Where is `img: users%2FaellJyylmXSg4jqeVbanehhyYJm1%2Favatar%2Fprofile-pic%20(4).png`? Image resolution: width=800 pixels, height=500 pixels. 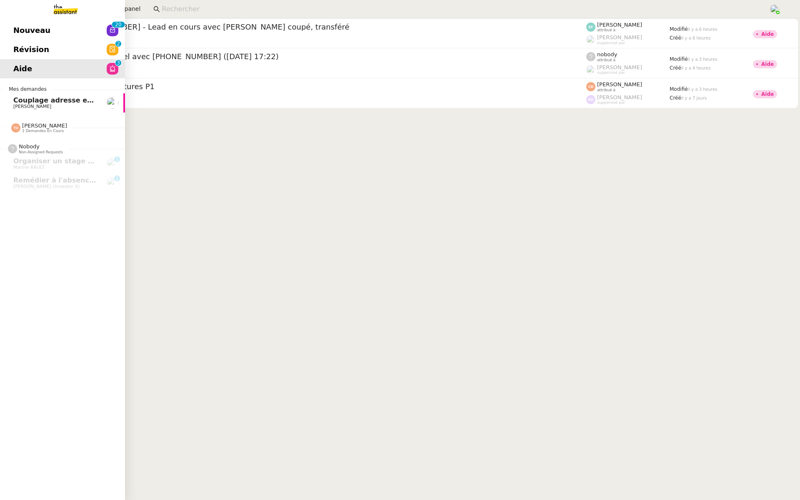 img: users%2FaellJyylmXSg4jqeVbanehhyYJm1%2Favatar%2Fprofile-pic%20(4).png is located at coordinates (774, 9).